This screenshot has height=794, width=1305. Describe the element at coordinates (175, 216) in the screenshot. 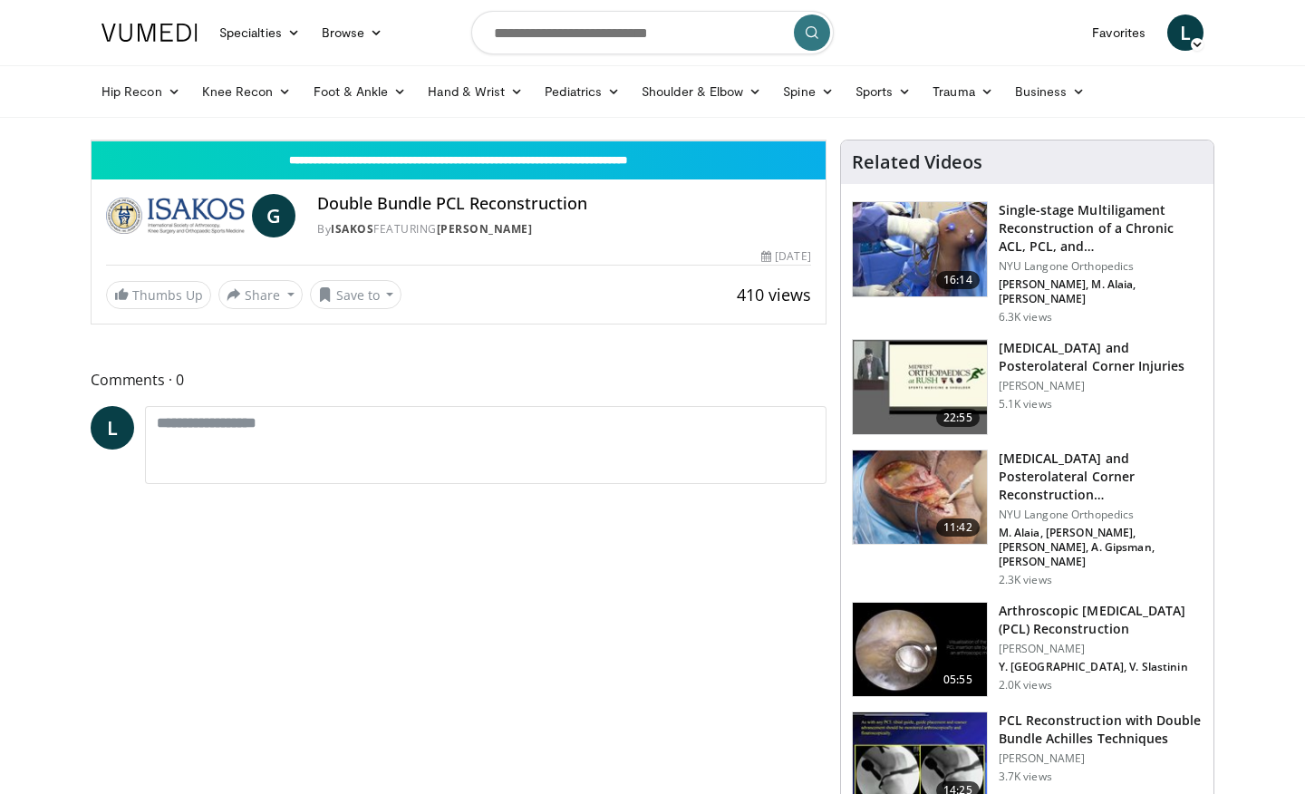

I see `img: ISAKOS` at that location.